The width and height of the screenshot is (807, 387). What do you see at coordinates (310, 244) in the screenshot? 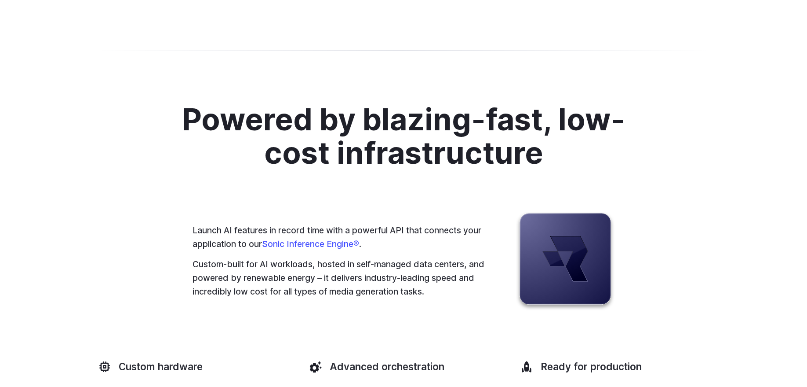
I see `a: Sonic Inference Engine®` at bounding box center [310, 244].